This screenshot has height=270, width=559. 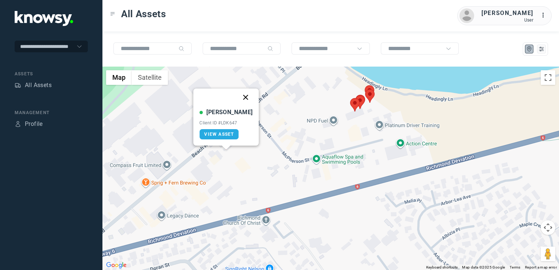 I want to click on div: Toggle Menu, so click(x=113, y=14).